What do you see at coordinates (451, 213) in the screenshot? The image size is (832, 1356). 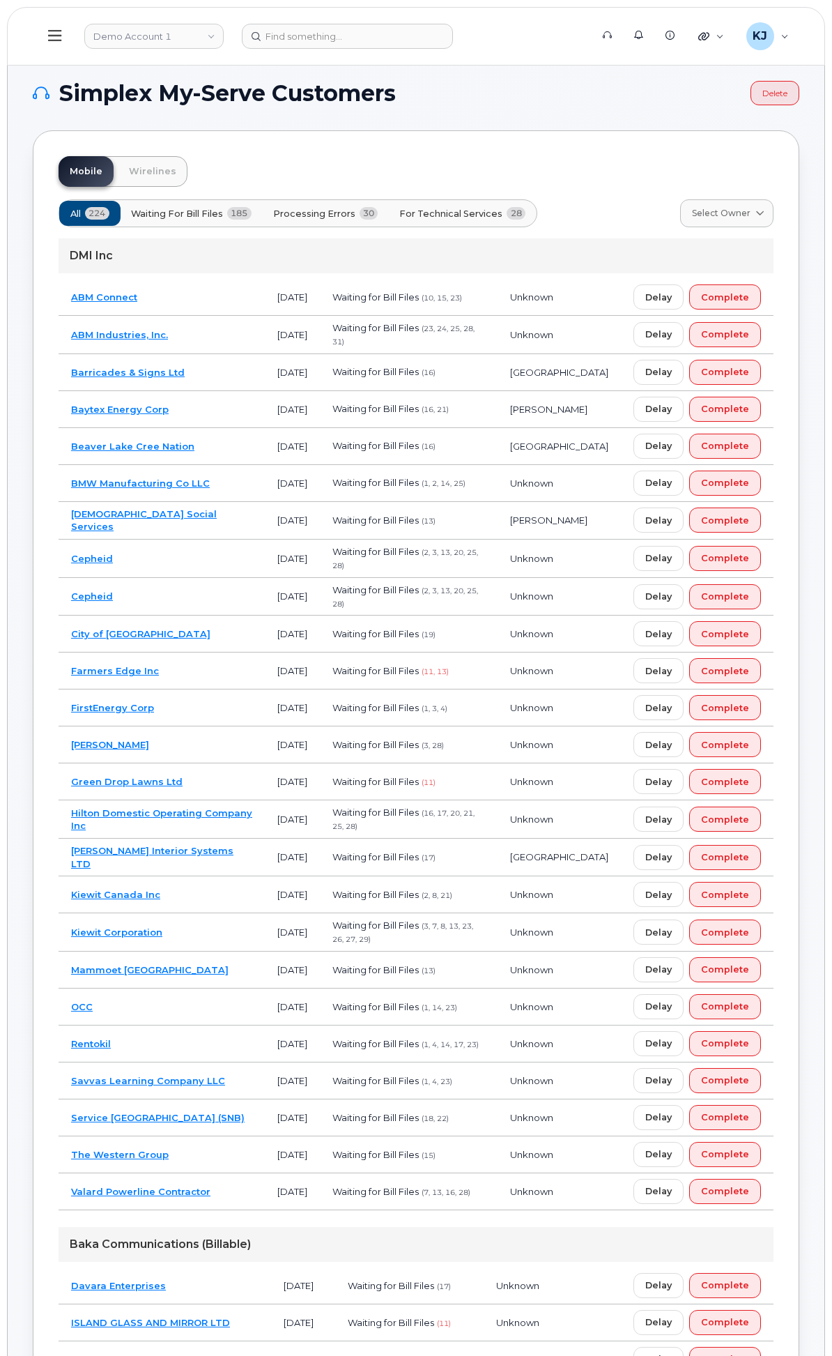 I see `span: For Technical Services` at bounding box center [451, 213].